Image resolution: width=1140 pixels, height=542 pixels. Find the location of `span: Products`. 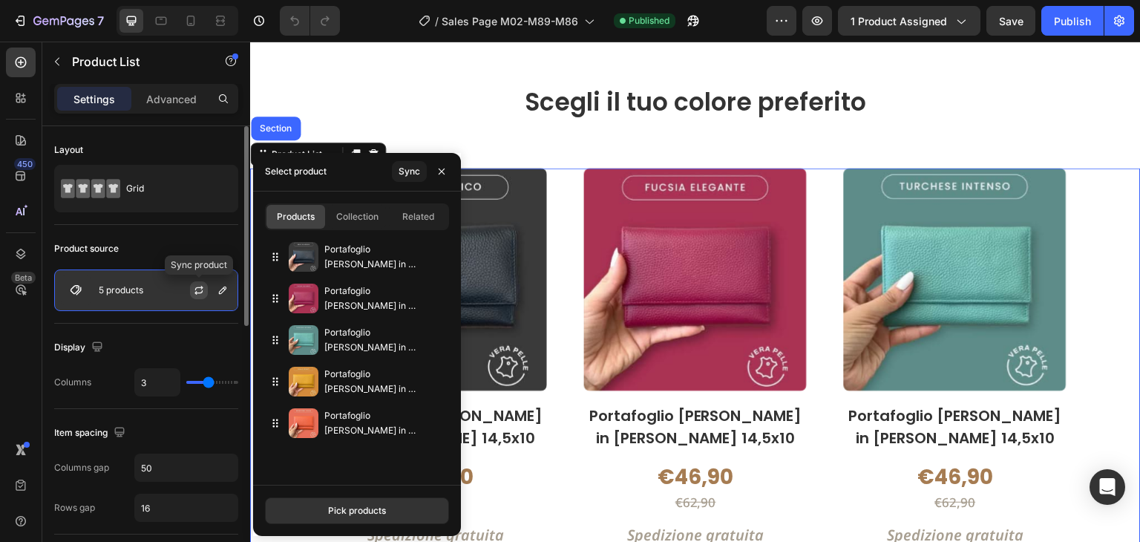

span: Products is located at coordinates (295, 217).